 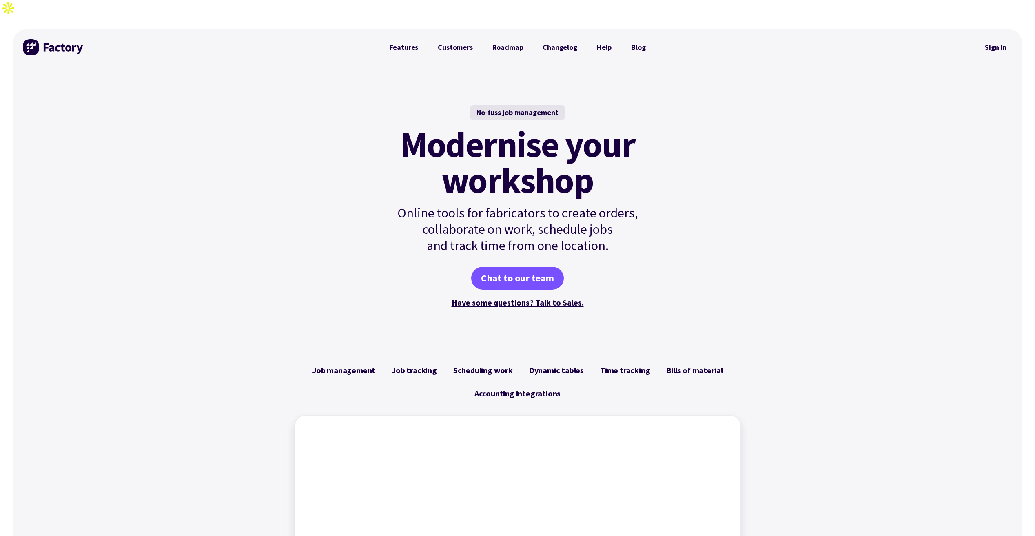 What do you see at coordinates (343, 370) in the screenshot?
I see `span: Job management` at bounding box center [343, 370].